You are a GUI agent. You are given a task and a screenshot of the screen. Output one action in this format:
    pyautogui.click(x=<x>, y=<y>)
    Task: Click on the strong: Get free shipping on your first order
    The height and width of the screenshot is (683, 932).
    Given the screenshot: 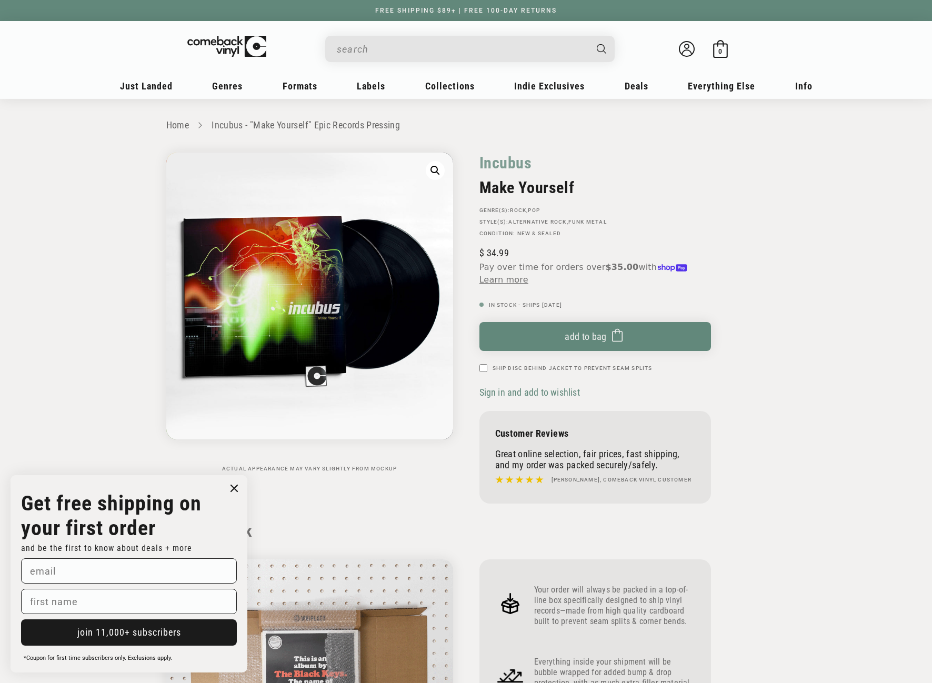 What is the action you would take?
    pyautogui.click(x=111, y=516)
    